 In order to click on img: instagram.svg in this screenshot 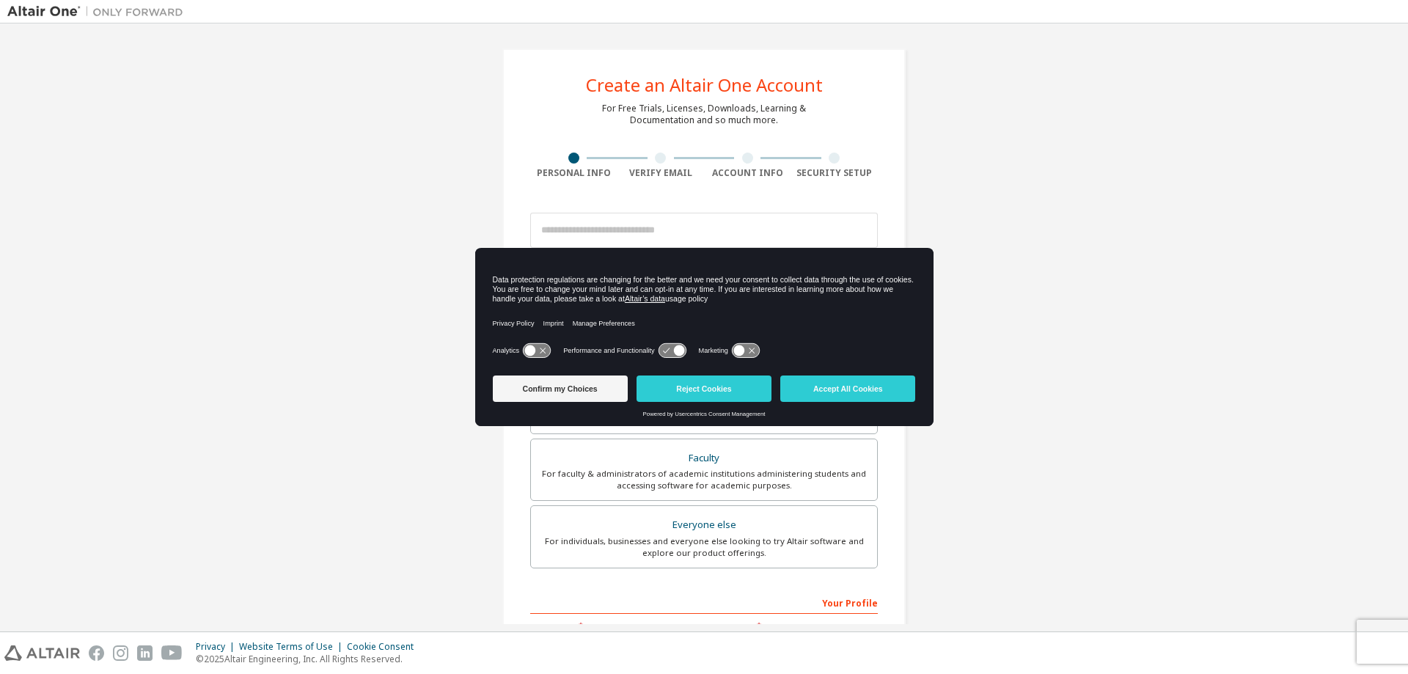, I will do `click(120, 653)`.